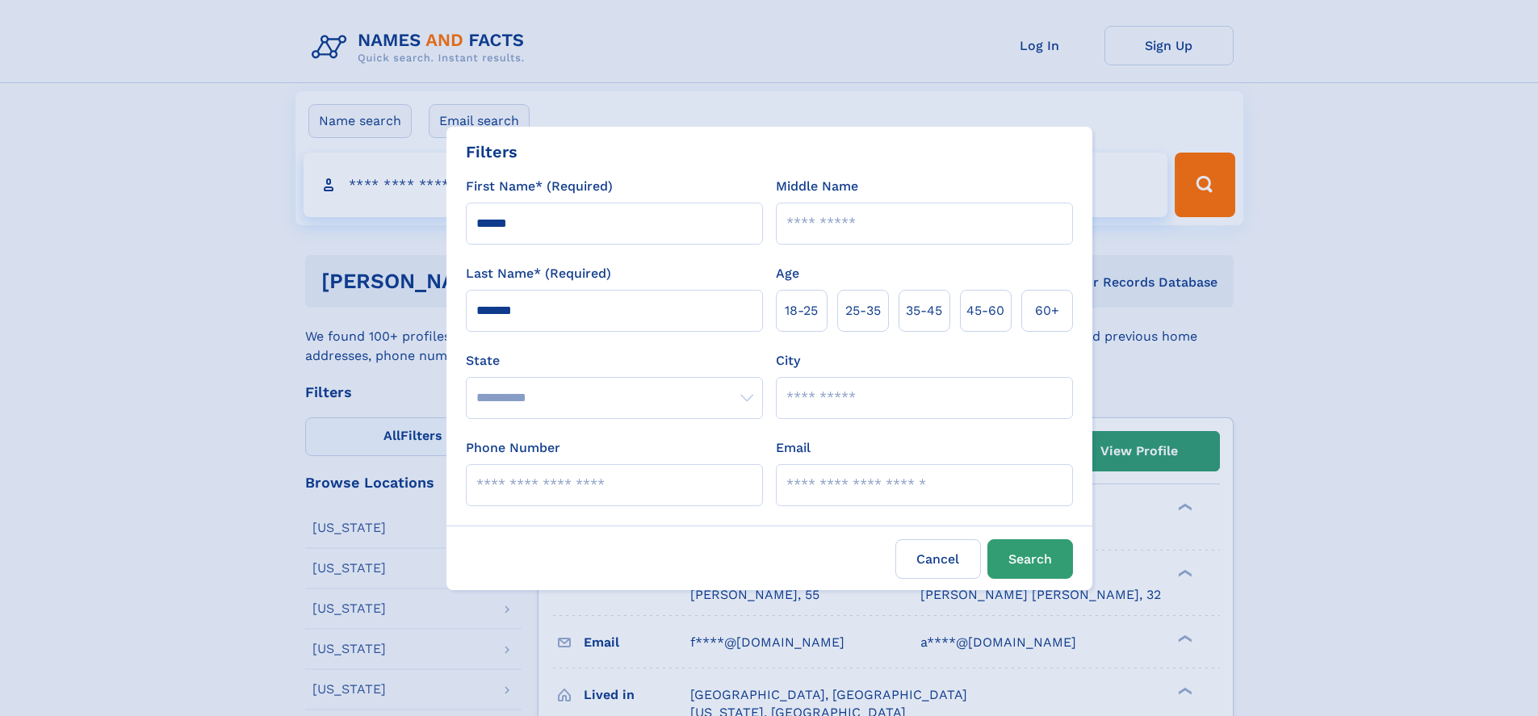 The width and height of the screenshot is (1538, 716). Describe the element at coordinates (1030, 559) in the screenshot. I see `button: Search` at that location.